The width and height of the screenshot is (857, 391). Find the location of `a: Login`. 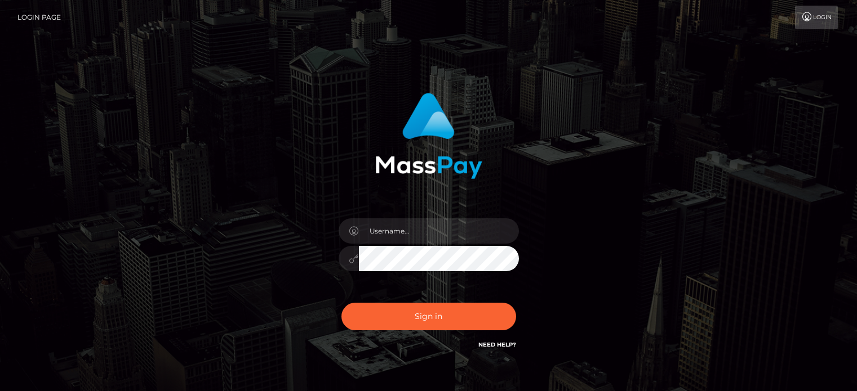

a: Login is located at coordinates (816, 17).